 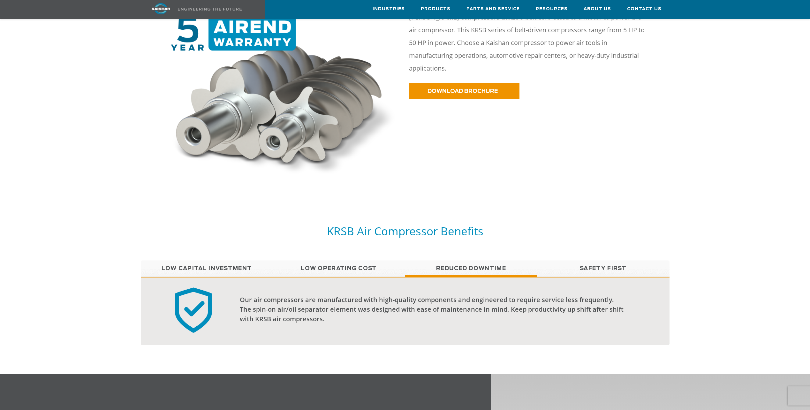 What do you see at coordinates (339, 269) in the screenshot?
I see `li: Low Operating Cost` at bounding box center [339, 269].